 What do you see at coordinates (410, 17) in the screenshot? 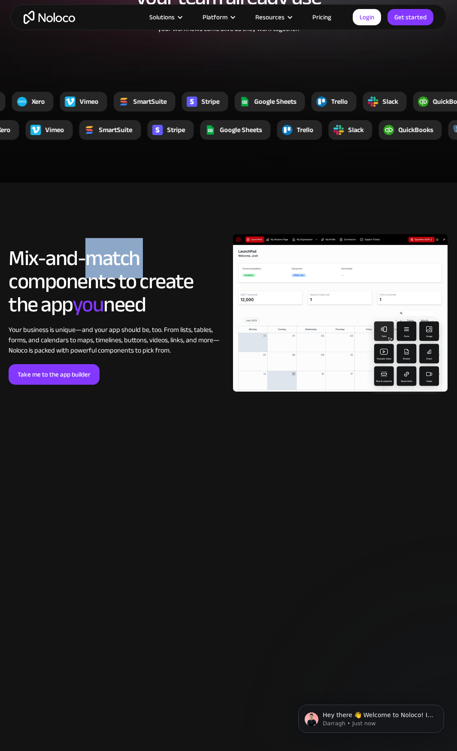
I see `a: Get started` at bounding box center [410, 17].